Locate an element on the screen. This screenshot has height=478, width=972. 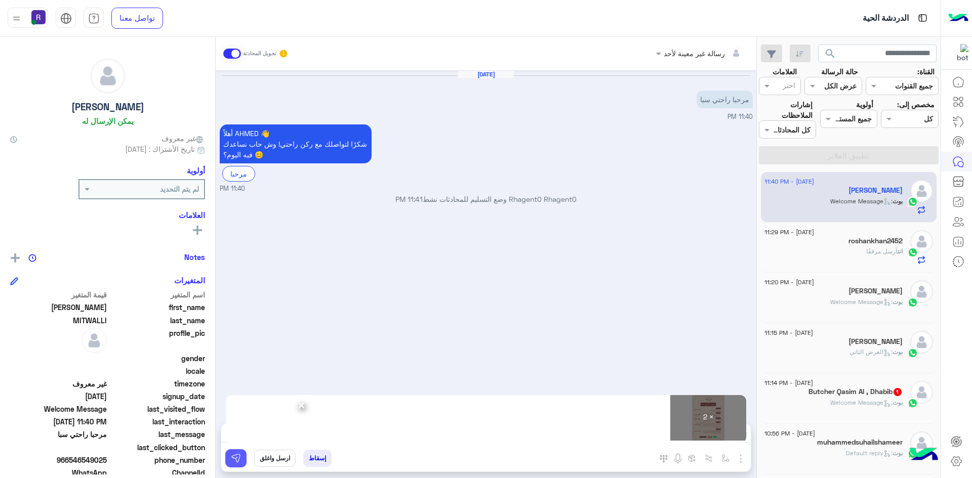
label: مخصص إلى: is located at coordinates (915, 104).